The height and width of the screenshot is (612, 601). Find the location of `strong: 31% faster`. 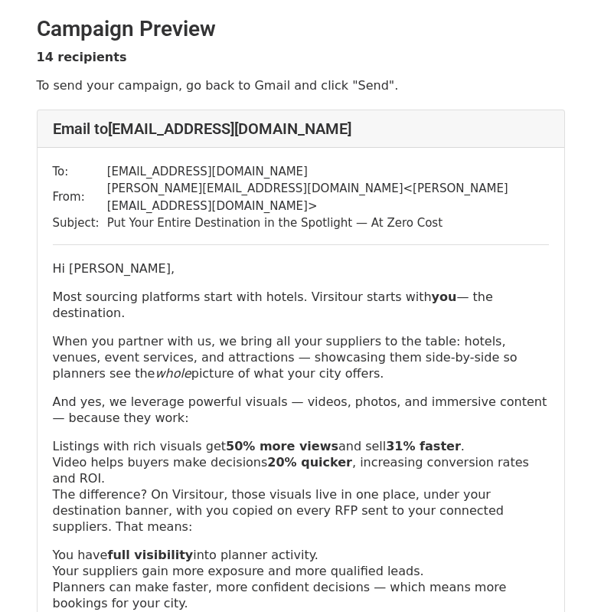

strong: 31% faster is located at coordinates (423, 446).